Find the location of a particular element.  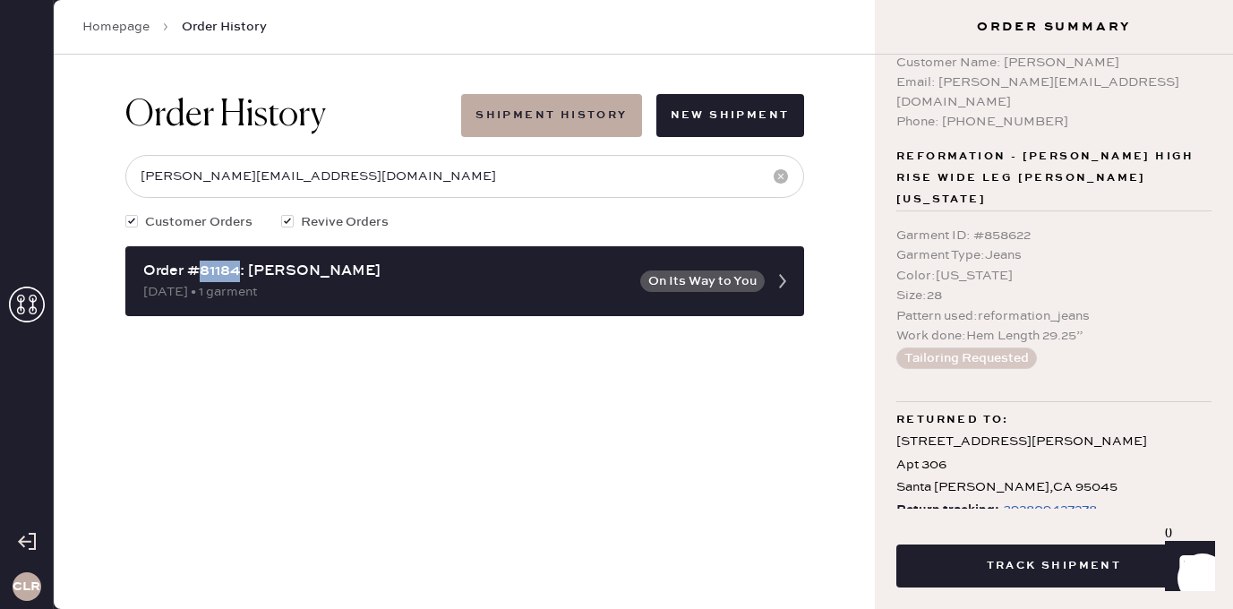

button: Shipment History is located at coordinates (551, 116).